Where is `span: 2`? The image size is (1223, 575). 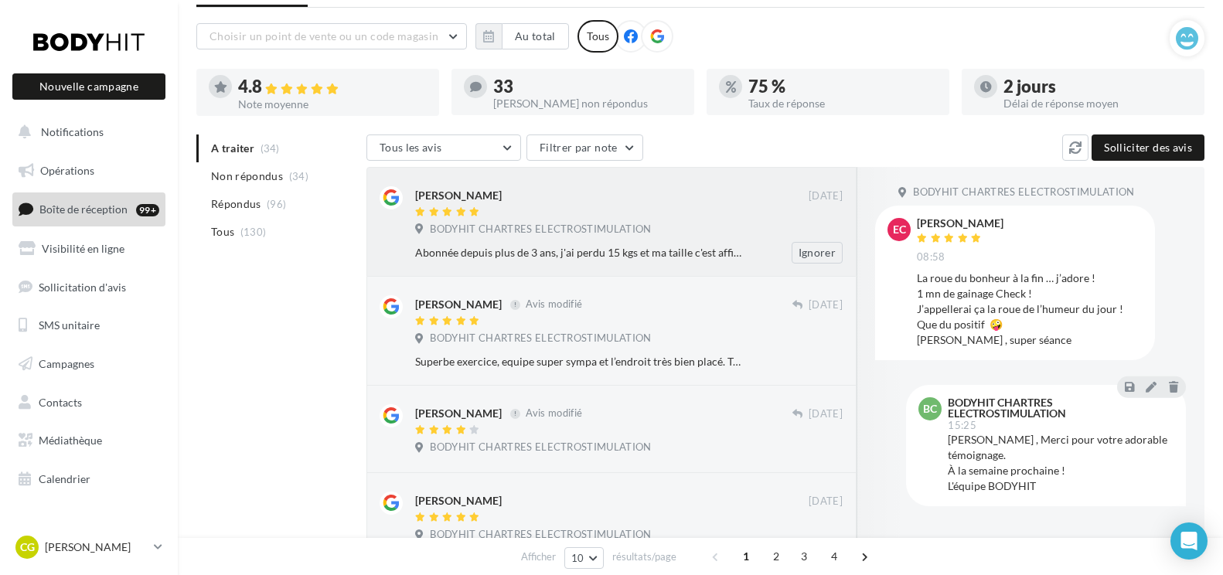
span: 2 is located at coordinates (776, 557).